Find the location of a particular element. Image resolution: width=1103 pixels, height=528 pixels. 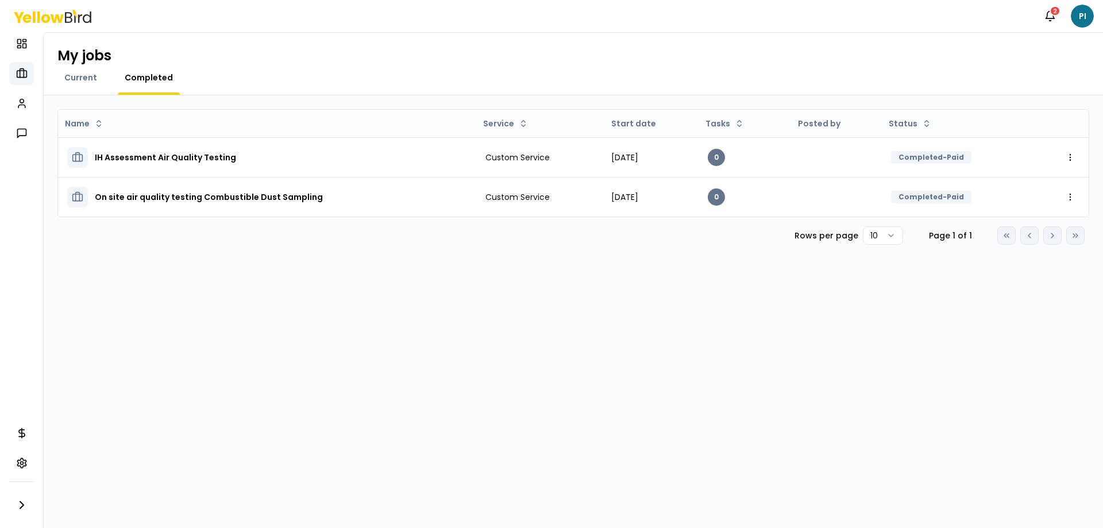

span: Current is located at coordinates (80, 78).